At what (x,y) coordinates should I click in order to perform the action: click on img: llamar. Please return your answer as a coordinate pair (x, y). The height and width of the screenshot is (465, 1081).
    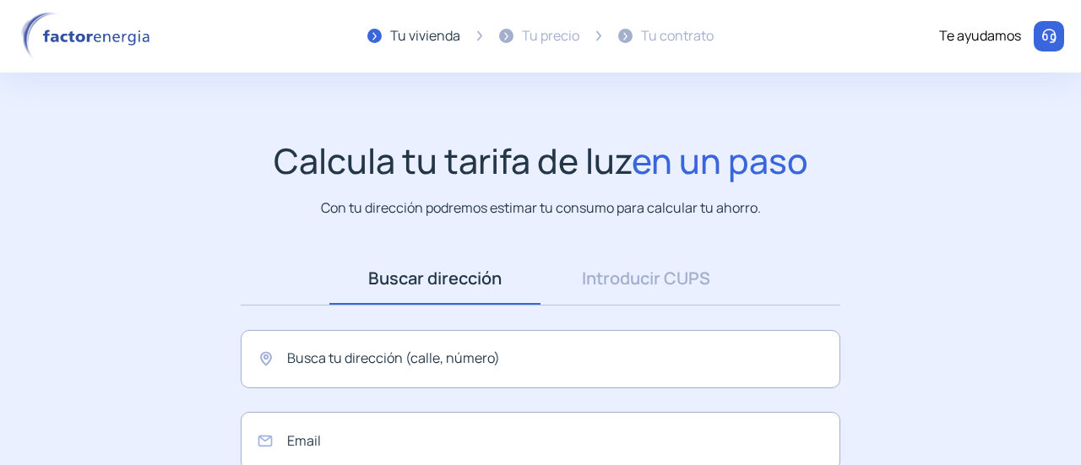
    Looking at the image, I should click on (1049, 36).